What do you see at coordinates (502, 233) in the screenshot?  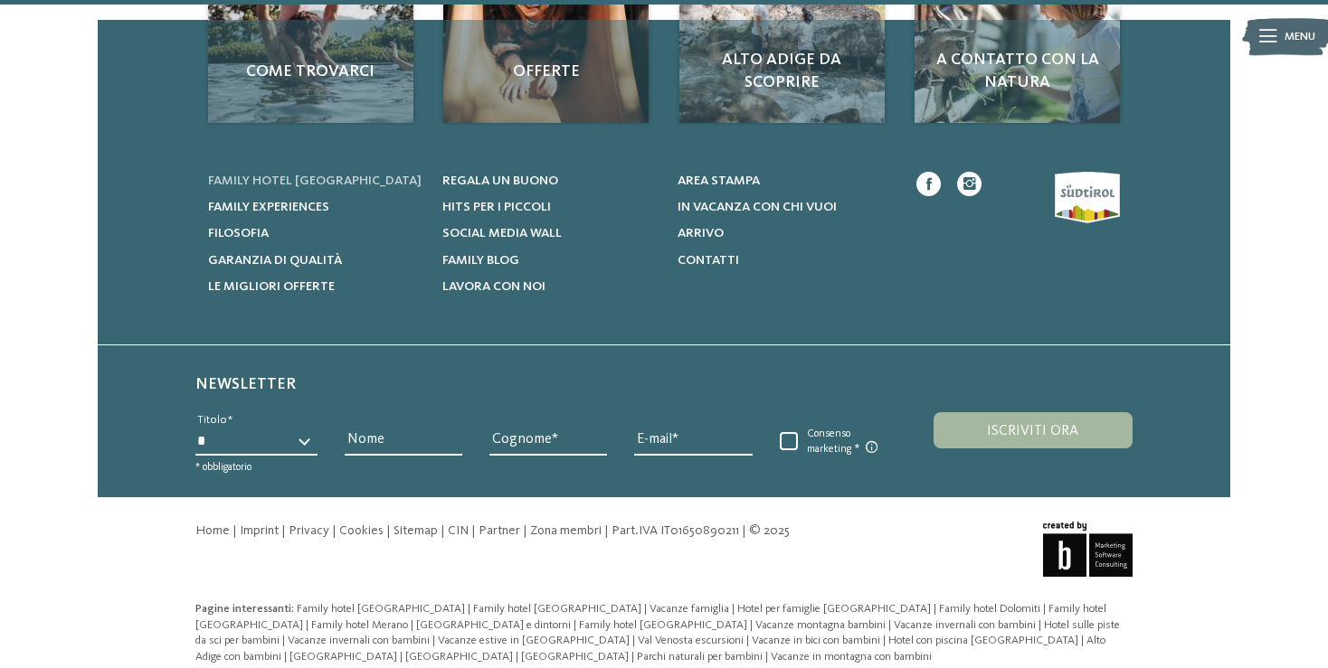 I see `span: Social Media Wall` at bounding box center [502, 233].